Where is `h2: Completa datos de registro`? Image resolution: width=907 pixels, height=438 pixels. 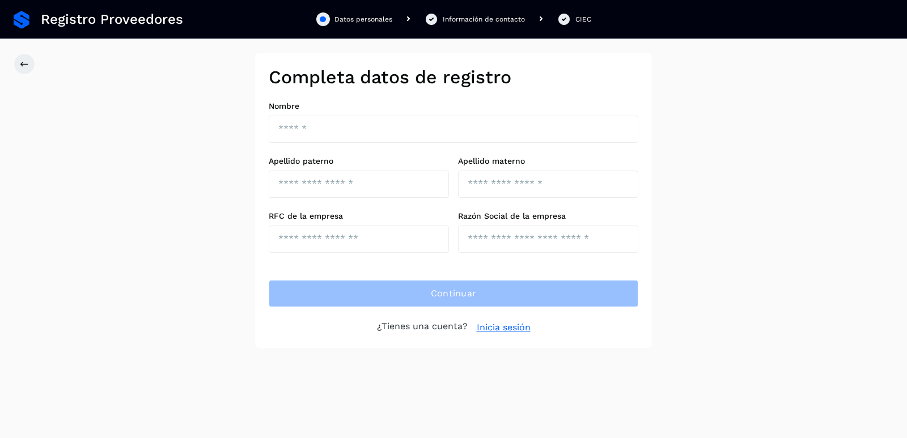 h2: Completa datos de registro is located at coordinates (454, 77).